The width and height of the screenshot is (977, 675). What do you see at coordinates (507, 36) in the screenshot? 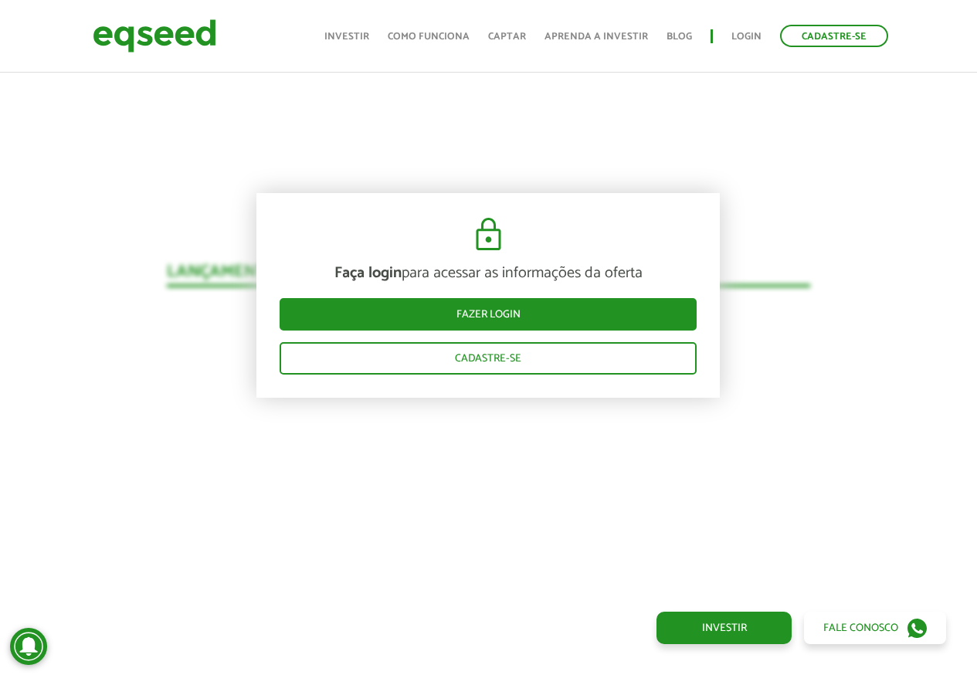
I see `a: Captar` at bounding box center [507, 36].